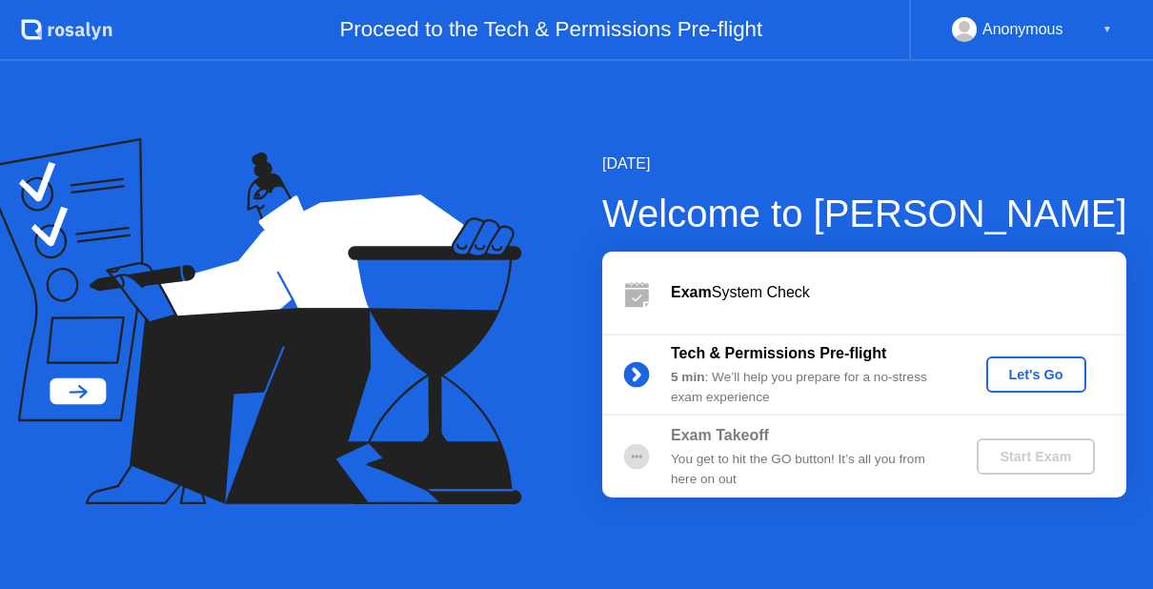 The image size is (1153, 589). Describe the element at coordinates (688, 376) in the screenshot. I see `b: 5 min` at that location.